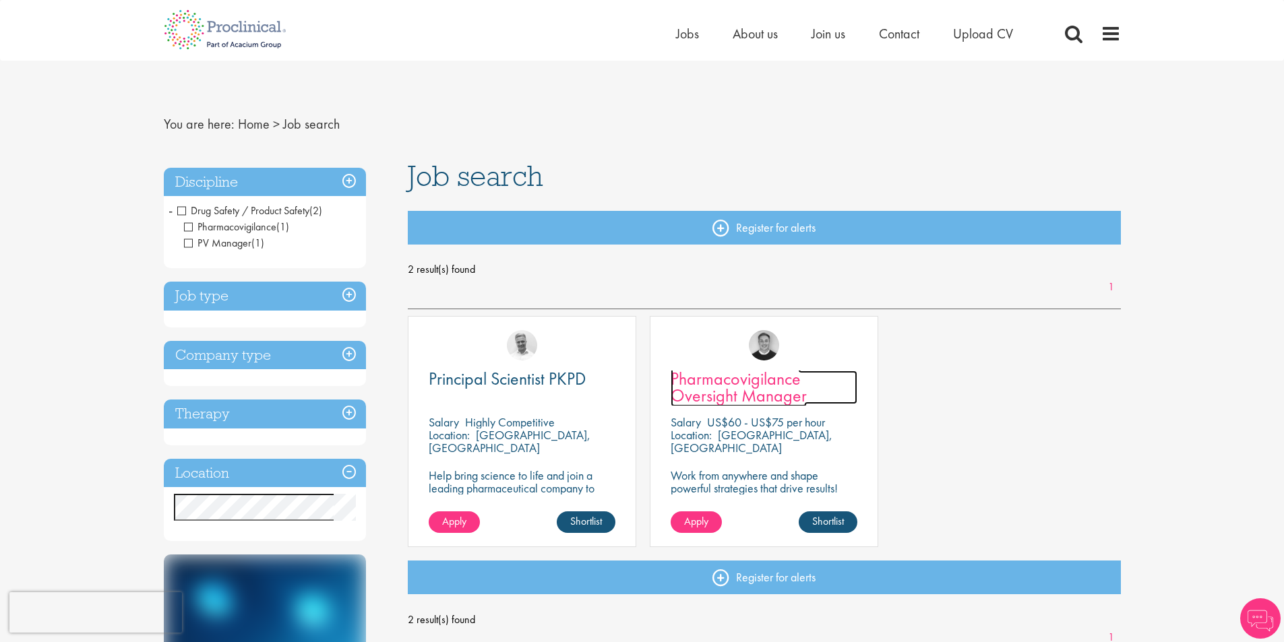  What do you see at coordinates (899, 34) in the screenshot?
I see `a: Contact` at bounding box center [899, 34].